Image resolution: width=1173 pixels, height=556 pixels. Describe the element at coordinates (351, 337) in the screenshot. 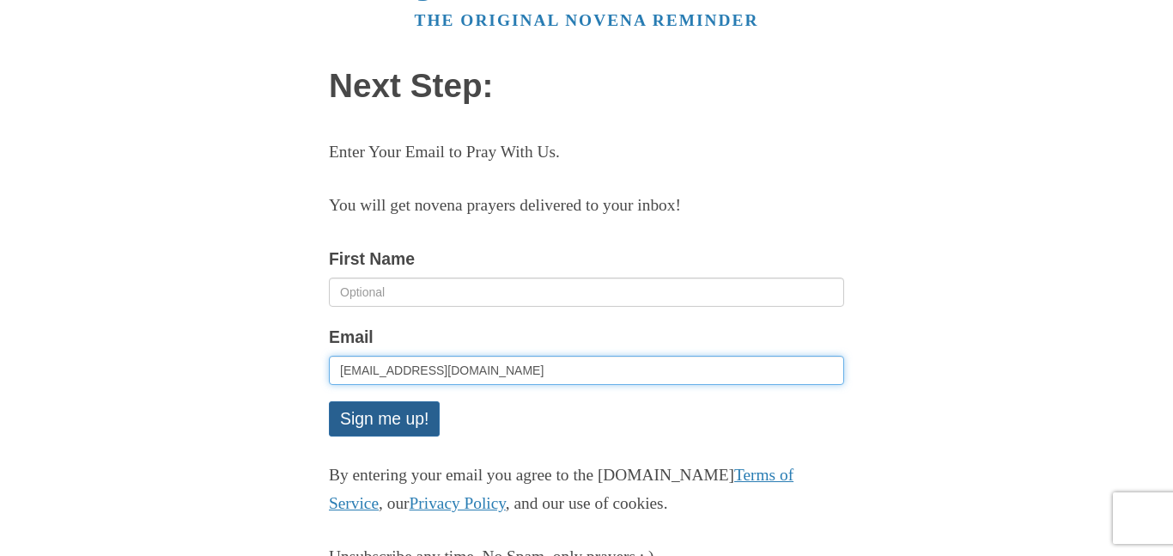

I see `label: Email` at that location.